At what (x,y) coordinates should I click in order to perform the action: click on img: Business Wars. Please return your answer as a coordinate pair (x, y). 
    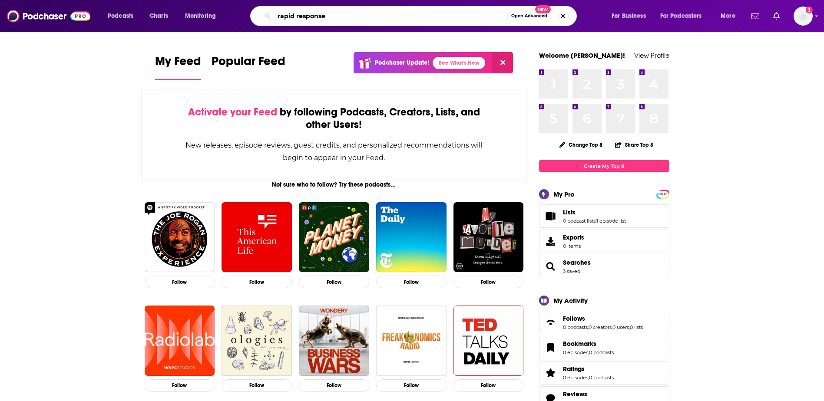
    Looking at the image, I should click on (334, 341).